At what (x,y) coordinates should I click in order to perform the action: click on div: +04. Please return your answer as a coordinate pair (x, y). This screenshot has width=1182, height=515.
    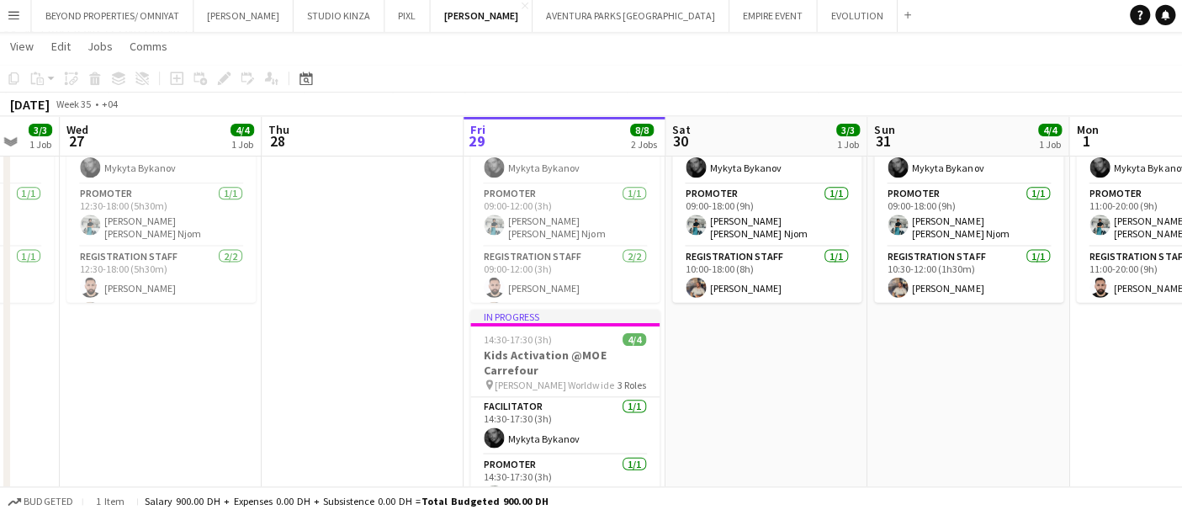
    Looking at the image, I should click on (112, 105).